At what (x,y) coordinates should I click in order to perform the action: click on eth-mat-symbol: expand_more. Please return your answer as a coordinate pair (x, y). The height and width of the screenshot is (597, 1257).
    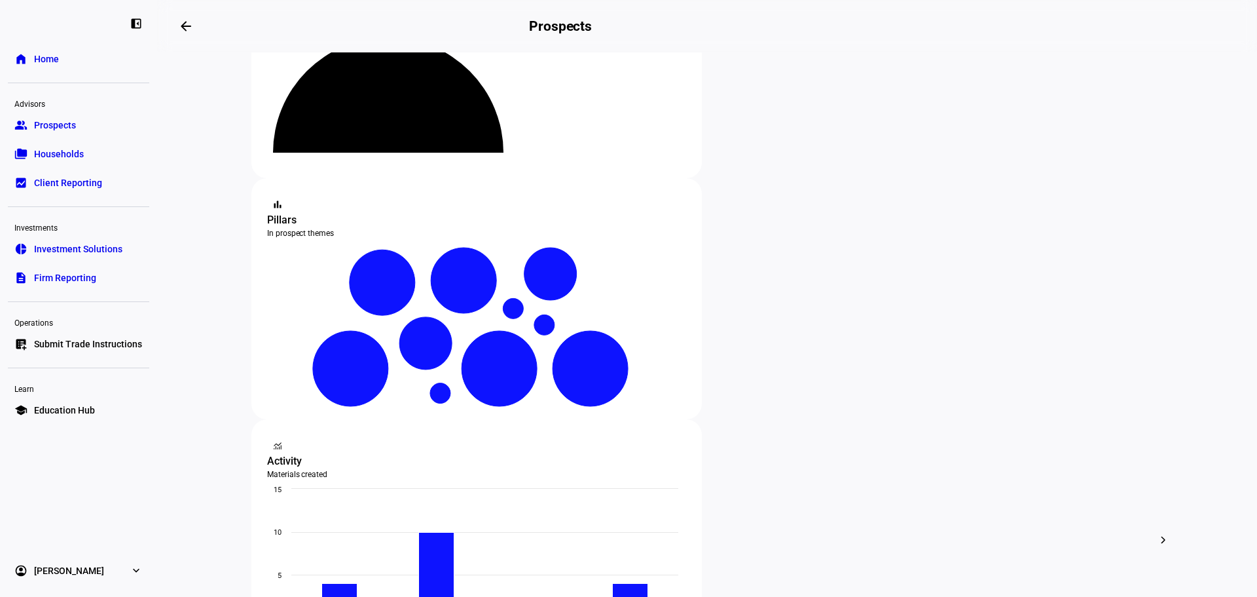
    Looking at the image, I should click on (136, 570).